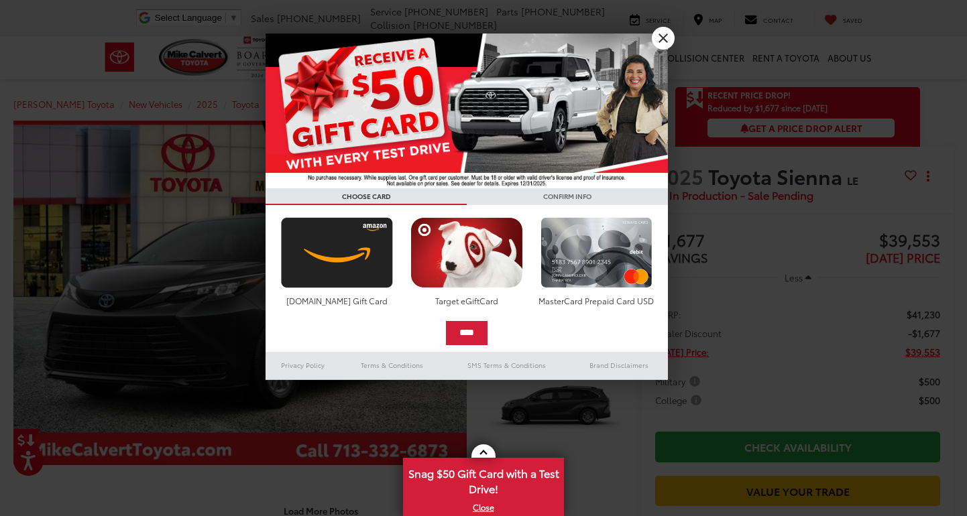  Describe the element at coordinates (466, 300) in the screenshot. I see `div: Target eGiftCard` at that location.